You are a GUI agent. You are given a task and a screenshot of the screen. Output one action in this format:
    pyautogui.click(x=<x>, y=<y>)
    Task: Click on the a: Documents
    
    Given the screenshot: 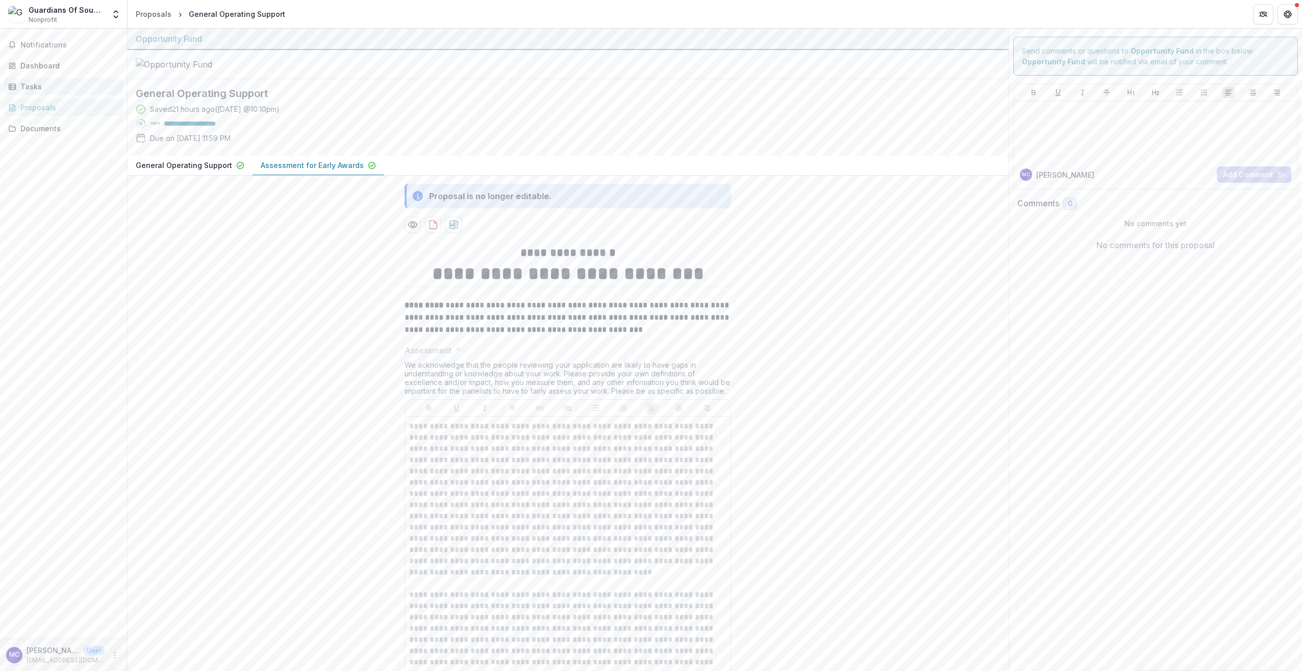 What is the action you would take?
    pyautogui.click(x=63, y=128)
    